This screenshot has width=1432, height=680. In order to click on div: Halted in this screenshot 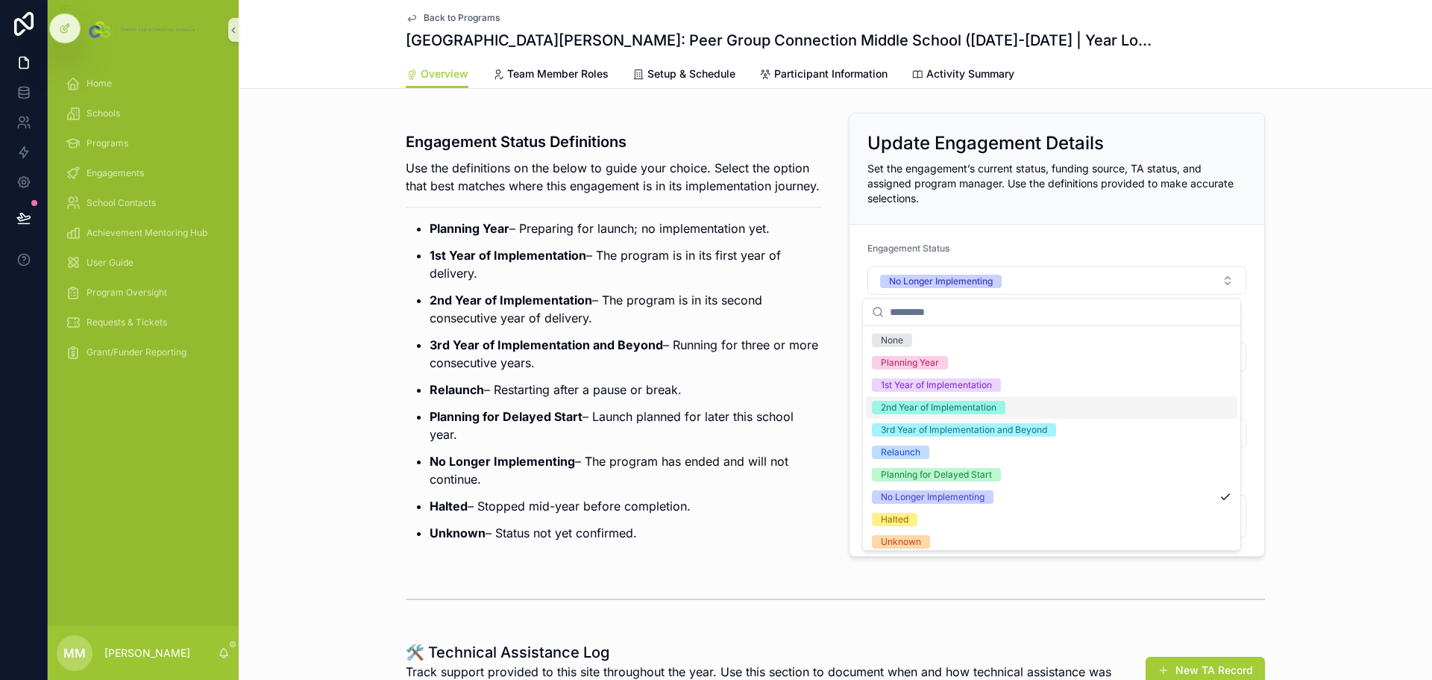, I will do `click(894, 519)`.